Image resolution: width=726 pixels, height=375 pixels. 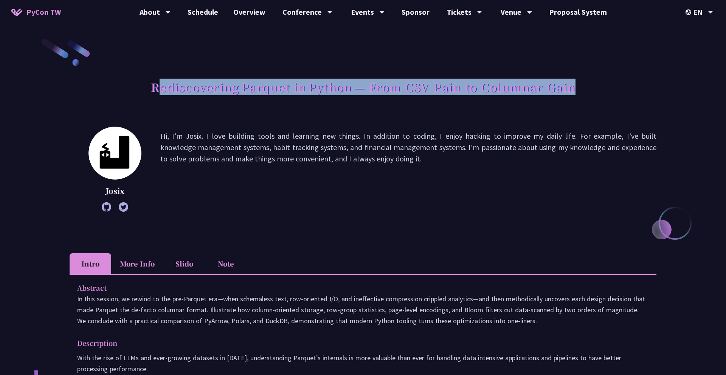 What do you see at coordinates (115, 153) in the screenshot?
I see `img: Josix` at bounding box center [115, 153].